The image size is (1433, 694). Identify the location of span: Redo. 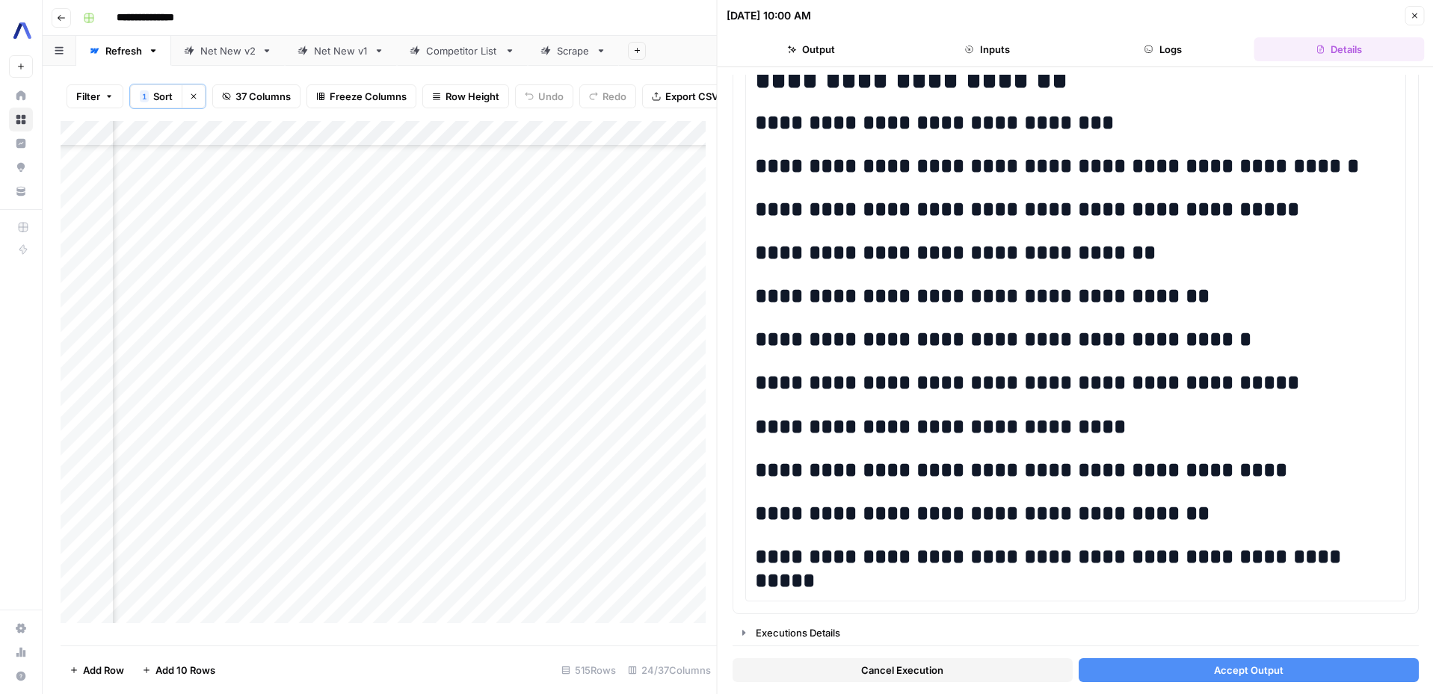
(614, 96).